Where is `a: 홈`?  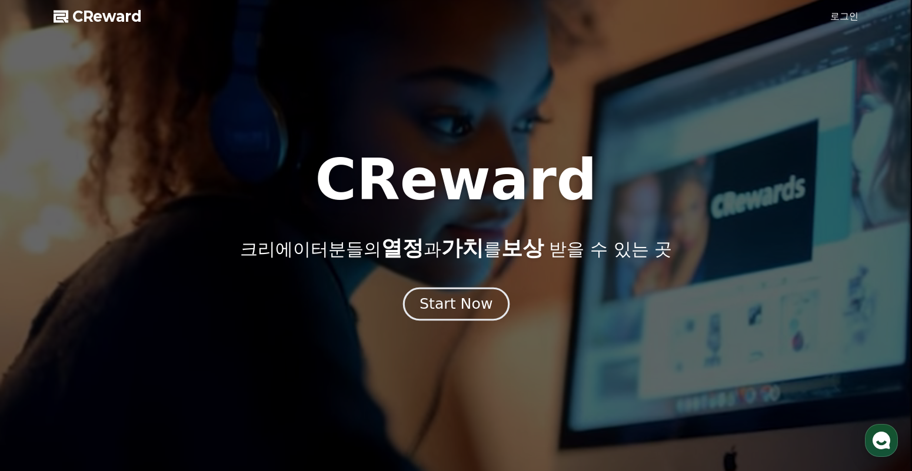 a: 홈 is located at coordinates (41, 388).